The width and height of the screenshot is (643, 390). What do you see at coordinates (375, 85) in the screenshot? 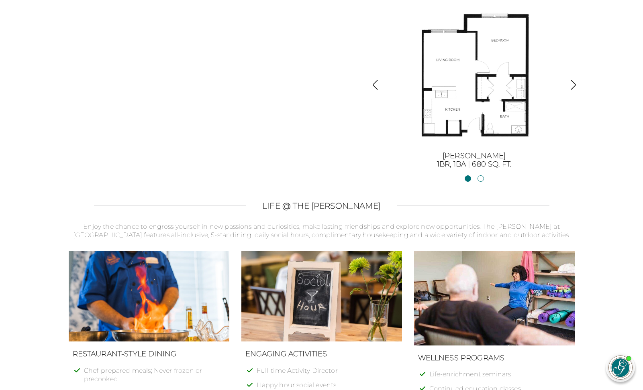
I see `img: Show previous` at bounding box center [375, 85].